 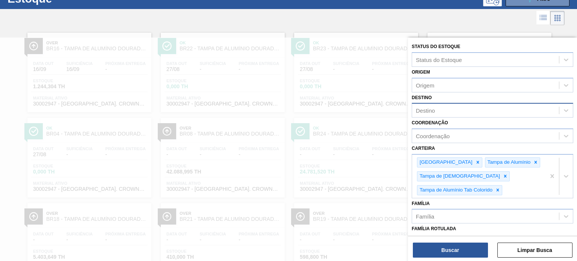 I want to click on a: ÍconeOverBR16 - TAMPA DE ALUMÍNIO DOURADA CROWN ISEData out16/09Suficiência16/09Próxima Entrega-E..., so click(x=88, y=70).